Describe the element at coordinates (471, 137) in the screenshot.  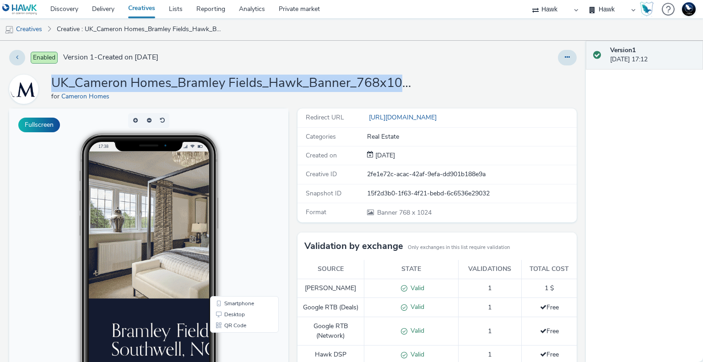
I see `div: Real Estate` at that location.